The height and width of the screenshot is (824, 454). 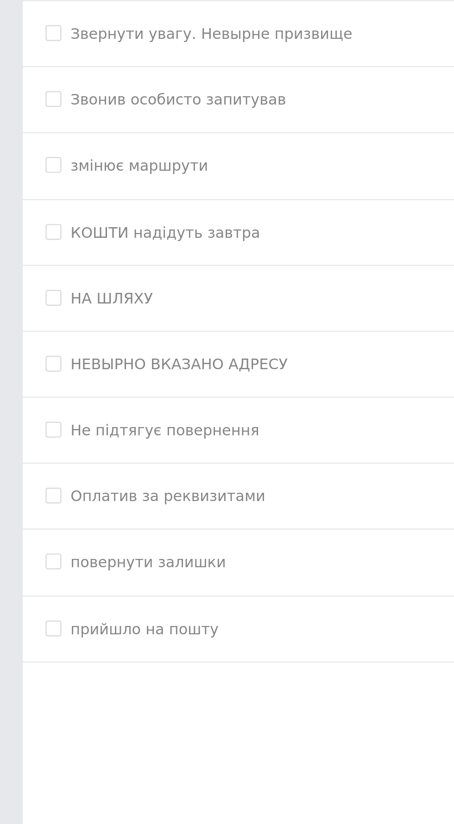 What do you see at coordinates (64, 95) in the screenshot?
I see `label: Відмовився від товару` at bounding box center [64, 95].